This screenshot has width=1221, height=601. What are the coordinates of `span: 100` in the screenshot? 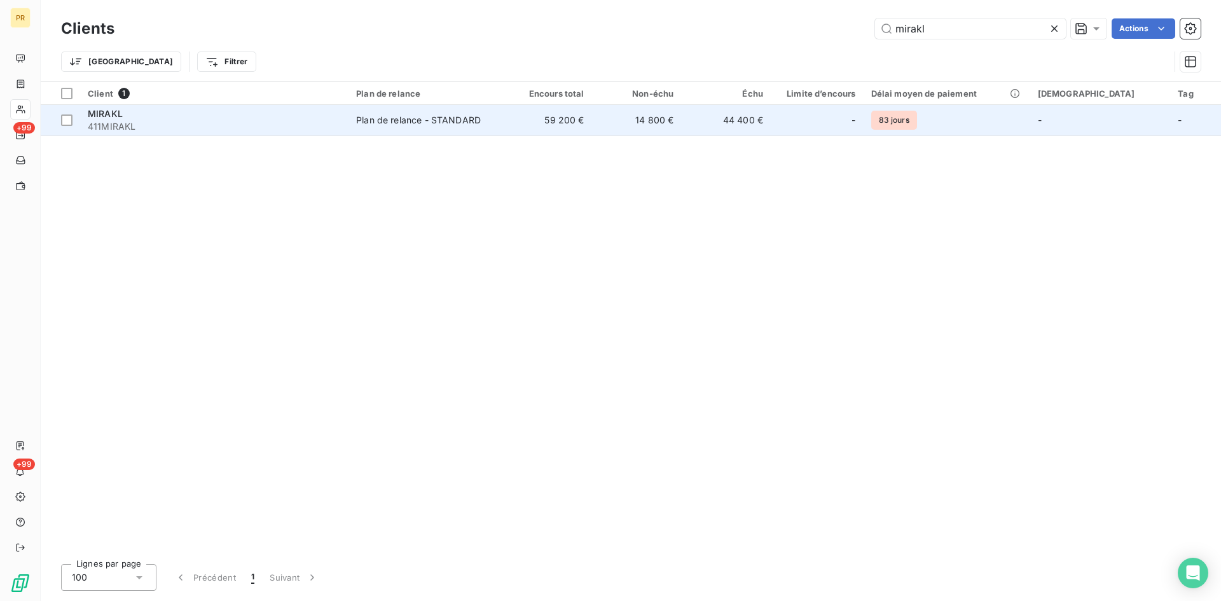 It's located at (79, 577).